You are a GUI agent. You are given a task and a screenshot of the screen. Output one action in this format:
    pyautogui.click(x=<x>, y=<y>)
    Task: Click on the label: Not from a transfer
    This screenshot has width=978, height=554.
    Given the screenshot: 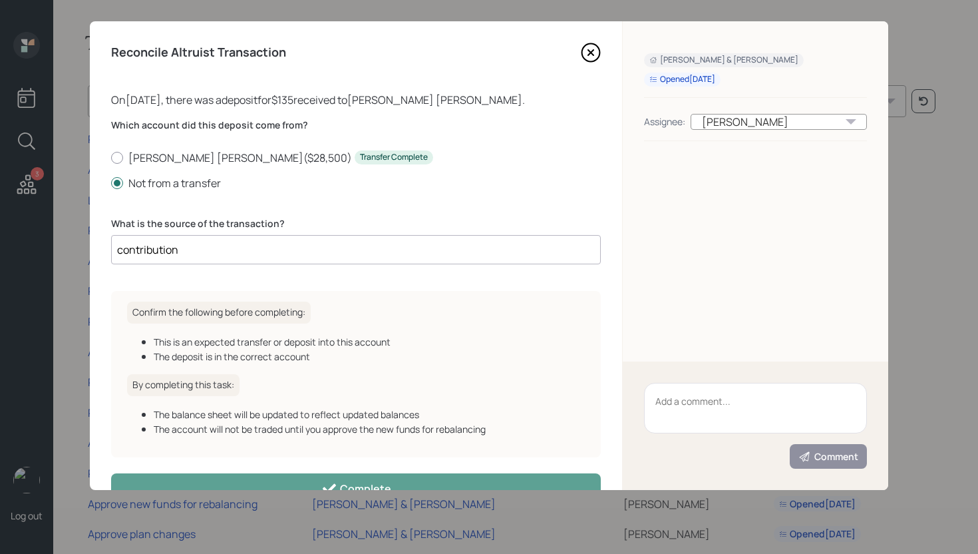 What is the action you would take?
    pyautogui.click(x=356, y=183)
    